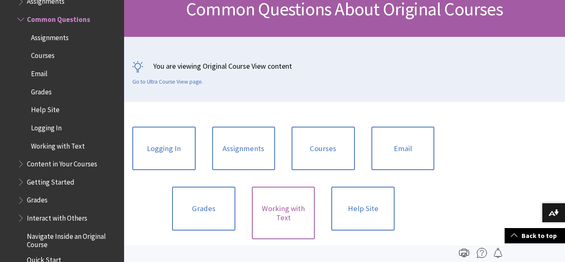  What do you see at coordinates (58, 144) in the screenshot?
I see `span: Working with Text` at bounding box center [58, 144].